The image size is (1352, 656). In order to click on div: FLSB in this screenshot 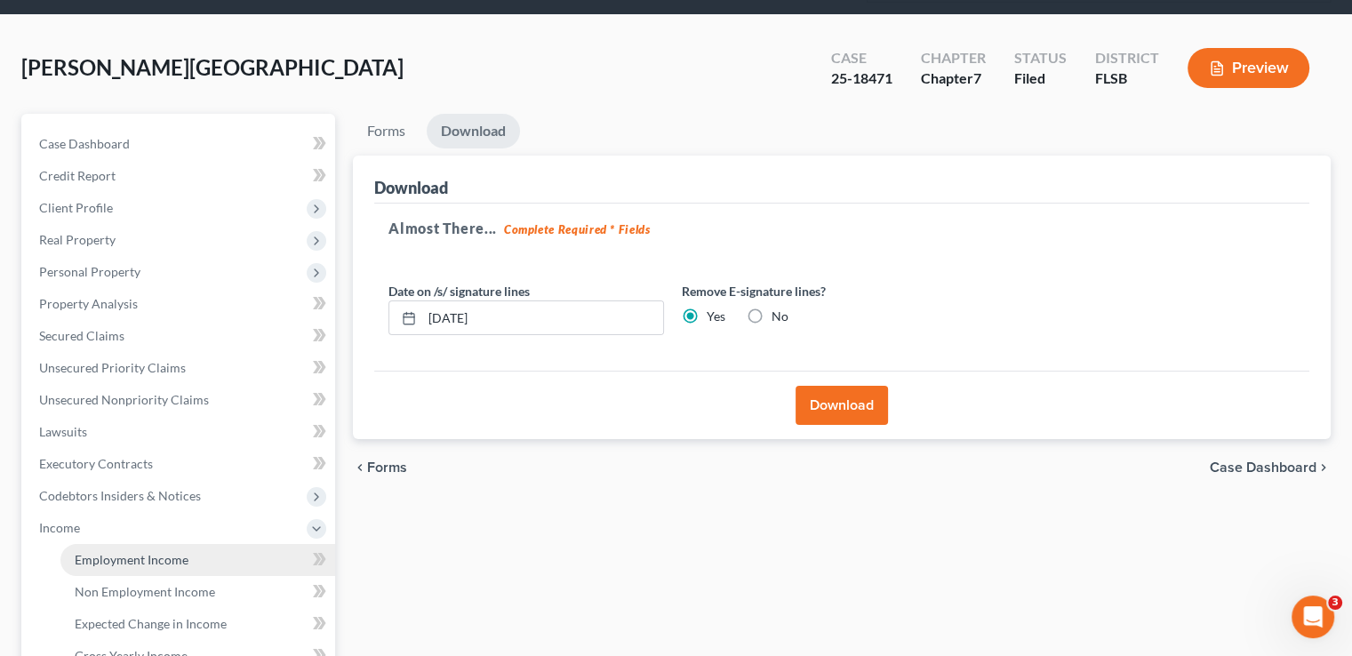, I will do `click(1127, 78)`.